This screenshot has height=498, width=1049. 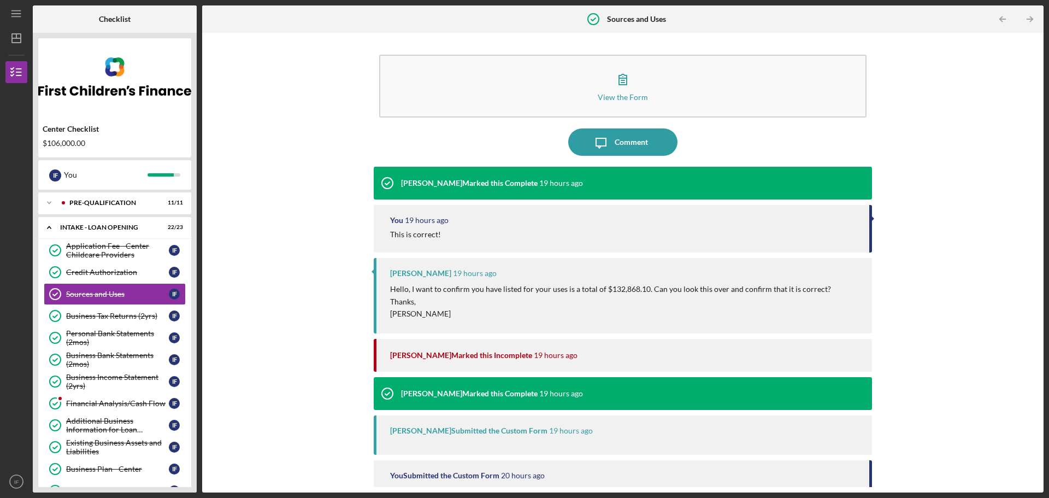 What do you see at coordinates (115, 19) in the screenshot?
I see `b: Checklist` at bounding box center [115, 19].